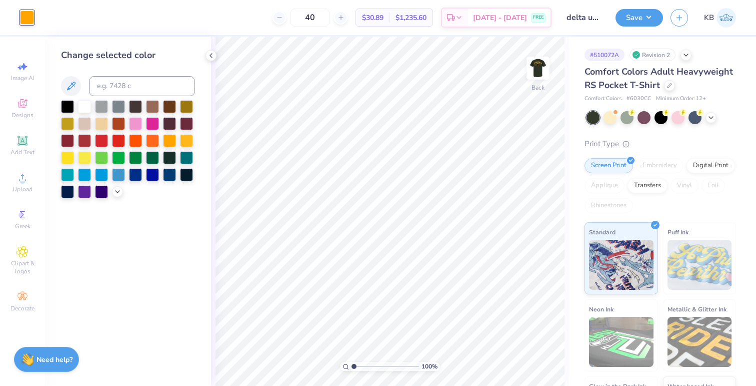 The width and height of the screenshot is (756, 386). I want to click on span: FREE, so click(538, 18).